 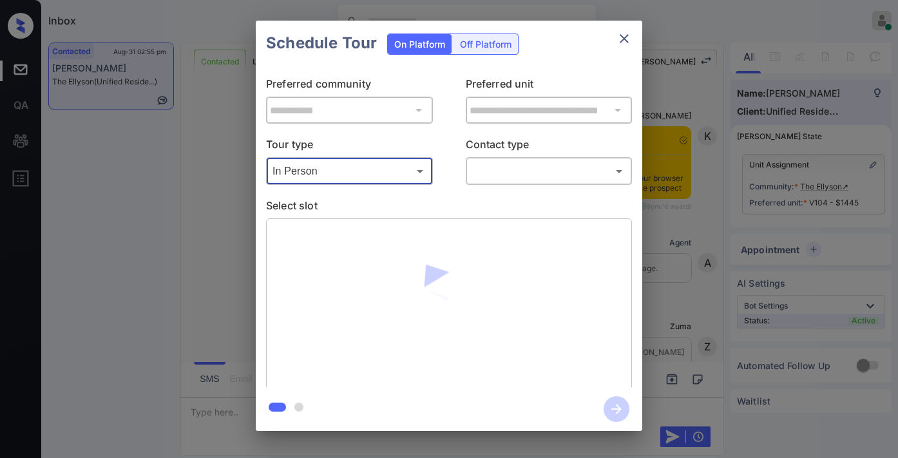 I want to click on p: Tour type, so click(x=349, y=147).